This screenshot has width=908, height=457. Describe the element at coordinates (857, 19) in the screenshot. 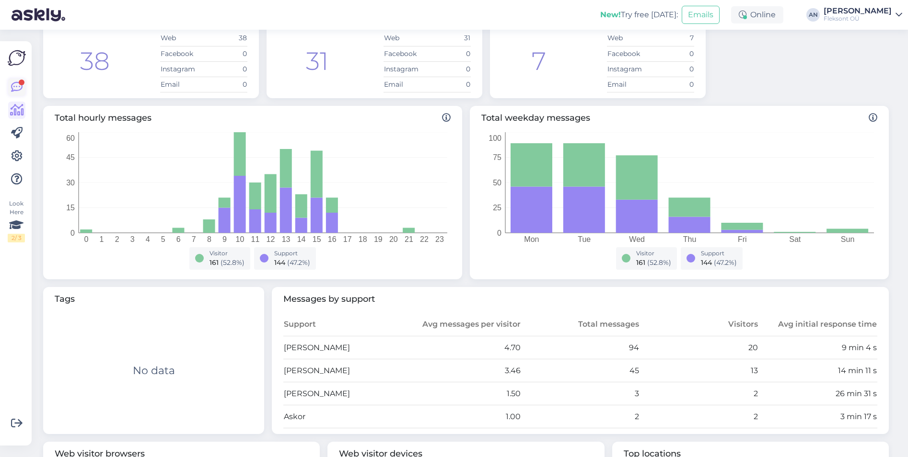

I see `div: Fleksont OÜ` at that location.